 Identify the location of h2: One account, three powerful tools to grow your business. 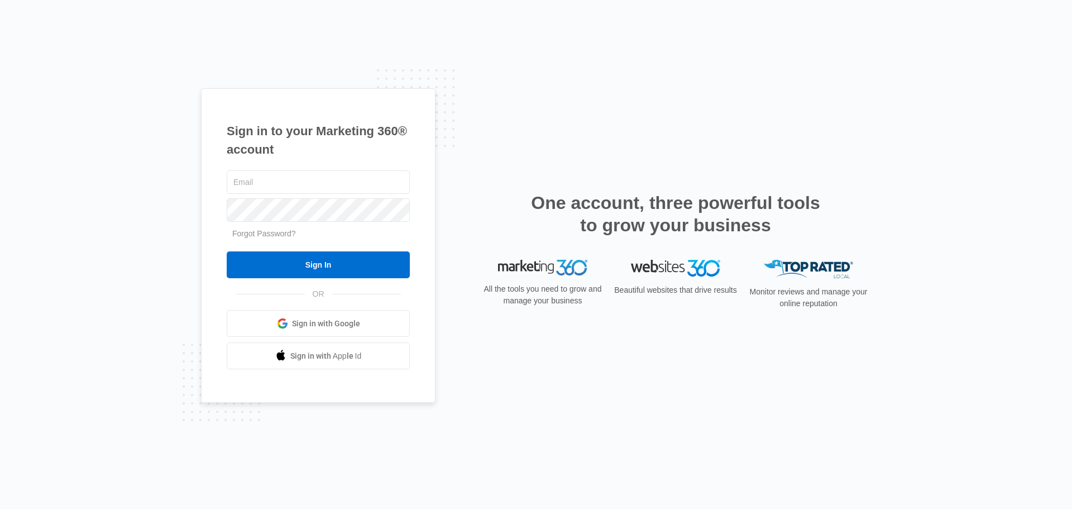
(676, 214).